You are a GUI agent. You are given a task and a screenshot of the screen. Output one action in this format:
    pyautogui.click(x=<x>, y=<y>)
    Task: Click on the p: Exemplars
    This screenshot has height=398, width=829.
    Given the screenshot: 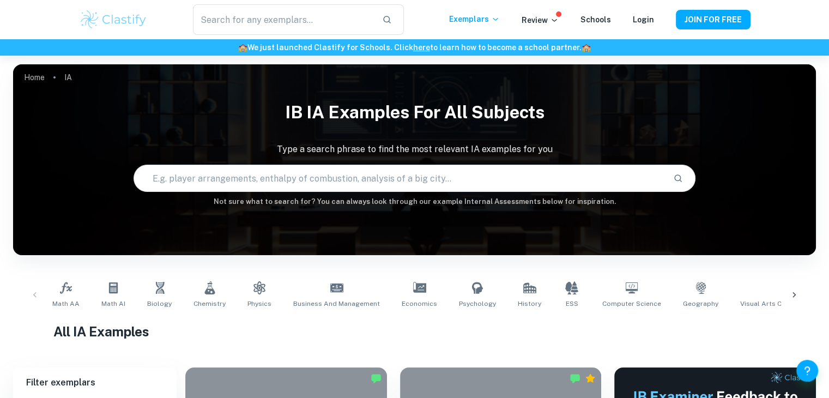 What is the action you would take?
    pyautogui.click(x=474, y=19)
    